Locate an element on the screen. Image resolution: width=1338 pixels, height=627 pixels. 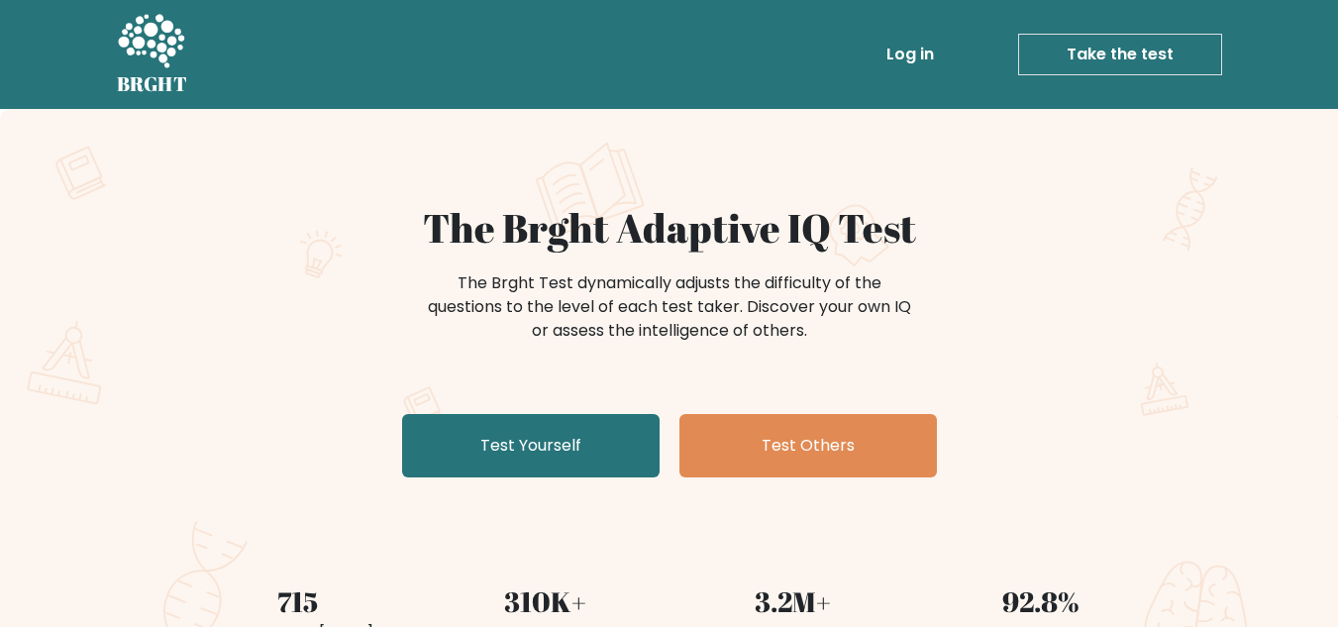
div: The Brght Test dynamically adjusts the difficulty of the questions to the level of each test take... is located at coordinates (669, 307).